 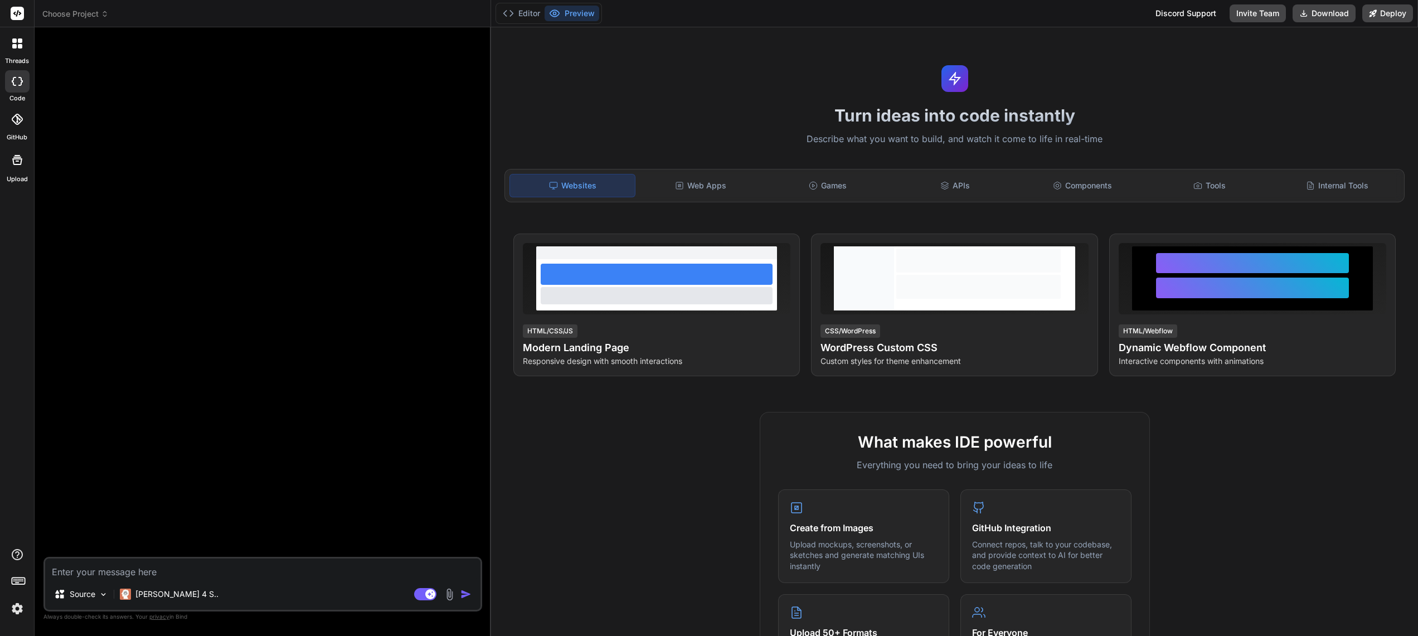 I want to click on div: Components, so click(x=1082, y=186).